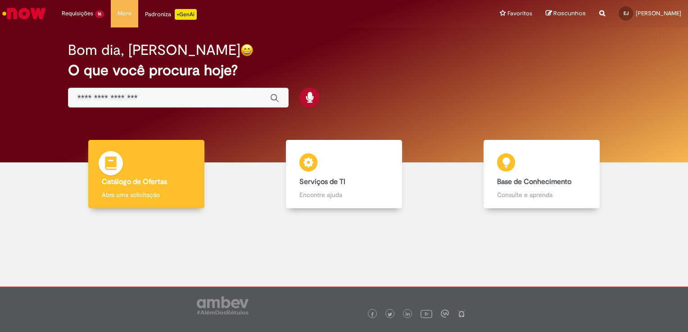 This screenshot has height=332, width=688. Describe the element at coordinates (124, 14) in the screenshot. I see `span: More` at that location.